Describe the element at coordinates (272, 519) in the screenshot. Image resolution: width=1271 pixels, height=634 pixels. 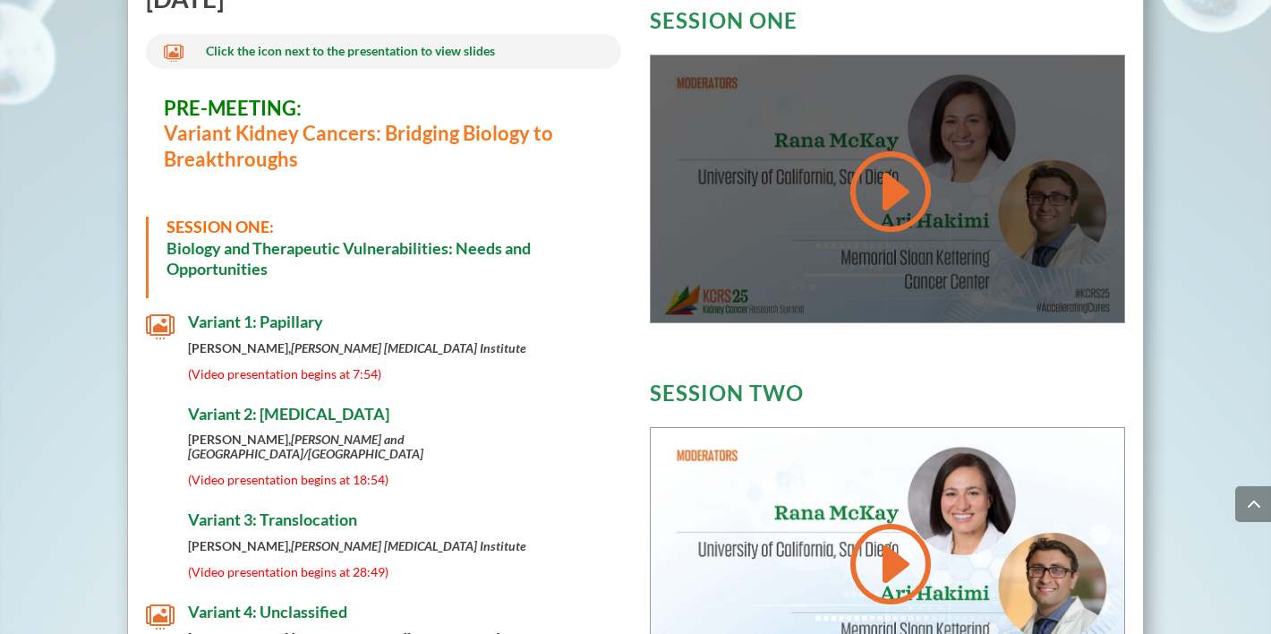
I see `span: Variant 3: Translocation` at that location.